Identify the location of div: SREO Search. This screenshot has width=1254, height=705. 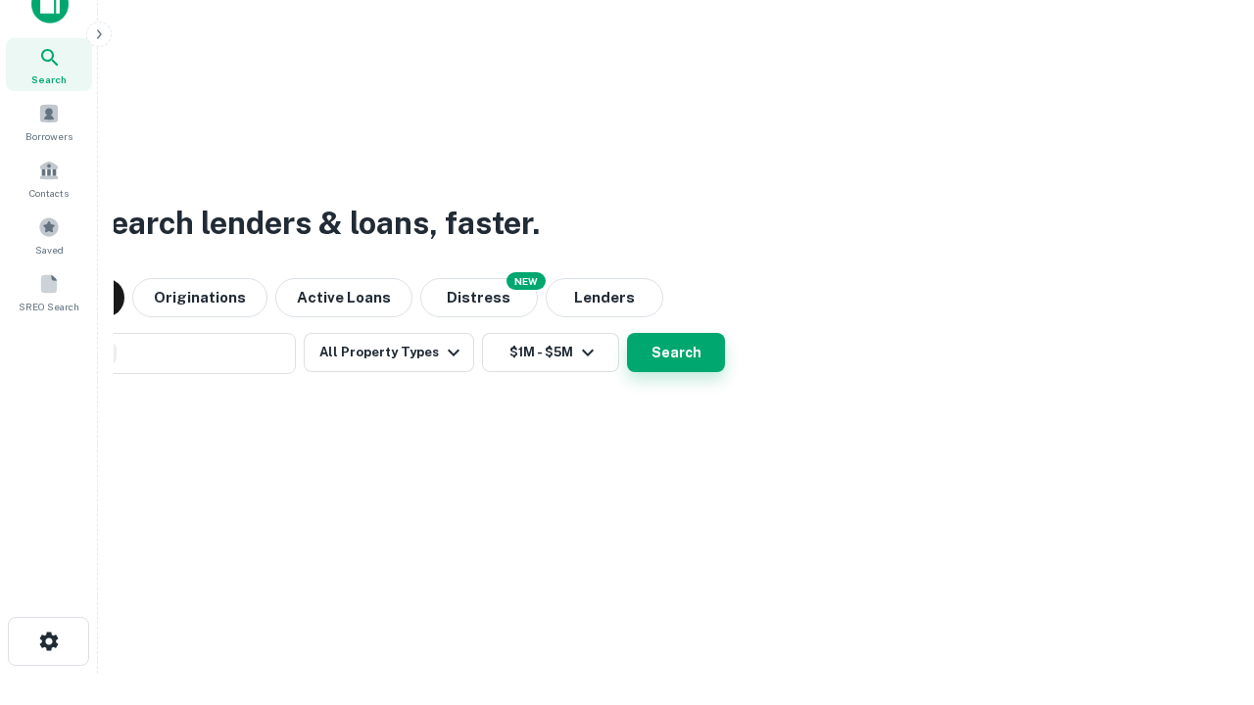
(49, 292).